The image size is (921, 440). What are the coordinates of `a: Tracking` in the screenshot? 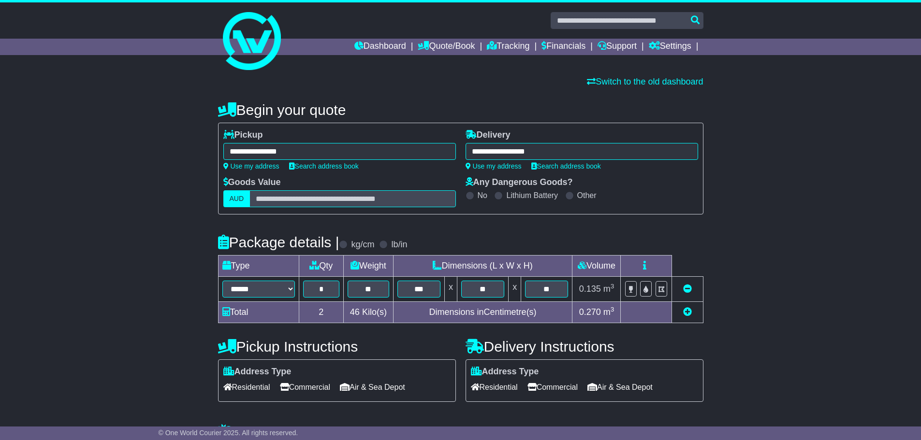 It's located at (508, 47).